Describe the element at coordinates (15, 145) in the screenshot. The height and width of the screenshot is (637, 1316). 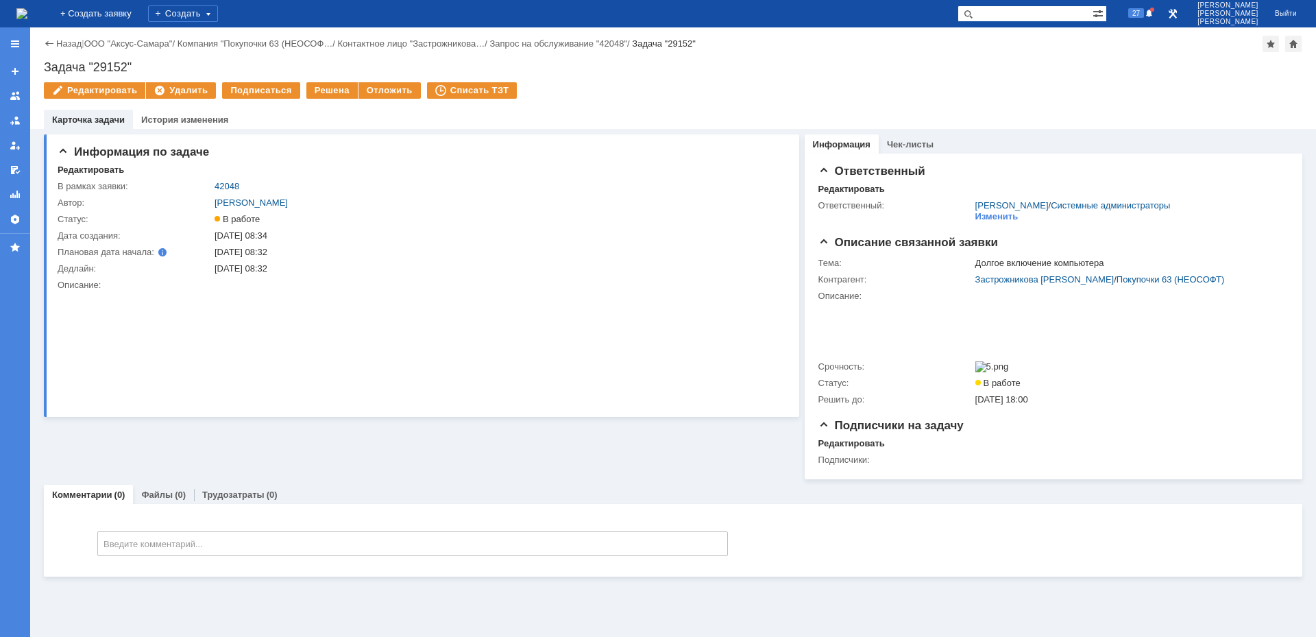
I see `a: Мои заявки` at that location.